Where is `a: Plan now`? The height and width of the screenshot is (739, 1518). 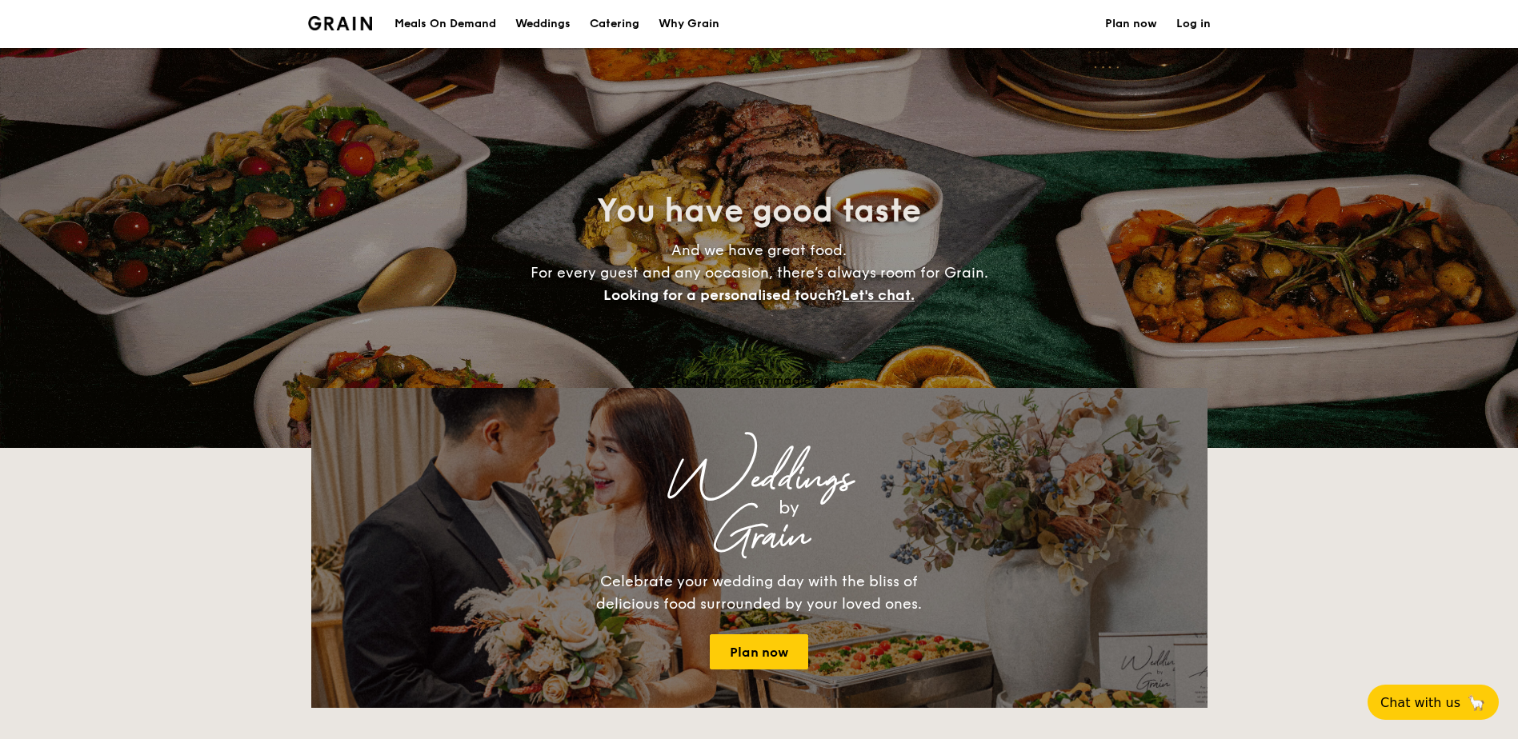
a: Plan now is located at coordinates (759, 652).